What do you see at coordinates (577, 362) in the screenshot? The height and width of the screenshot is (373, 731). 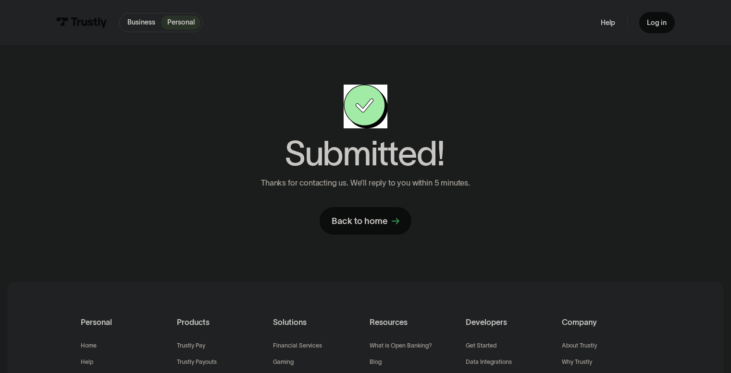 I see `div: Why Trustly` at bounding box center [577, 362].